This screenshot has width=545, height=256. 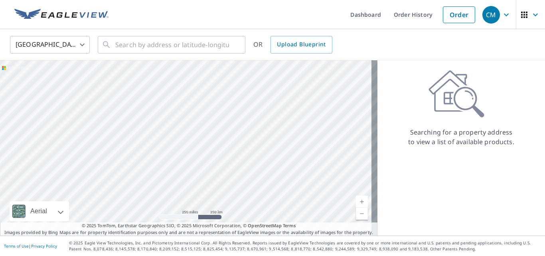 I want to click on a: Order, so click(x=459, y=15).